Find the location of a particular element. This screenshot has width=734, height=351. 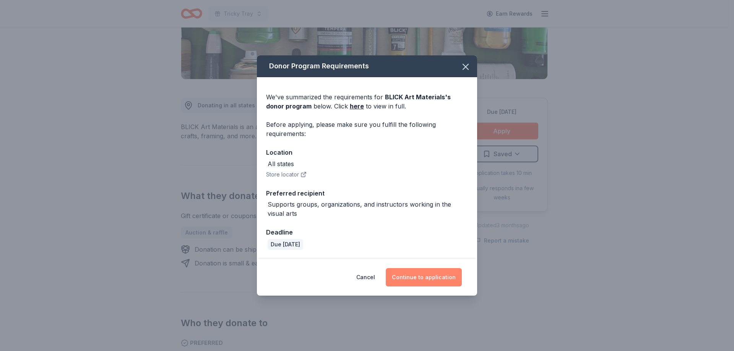

a: here is located at coordinates (357, 106).